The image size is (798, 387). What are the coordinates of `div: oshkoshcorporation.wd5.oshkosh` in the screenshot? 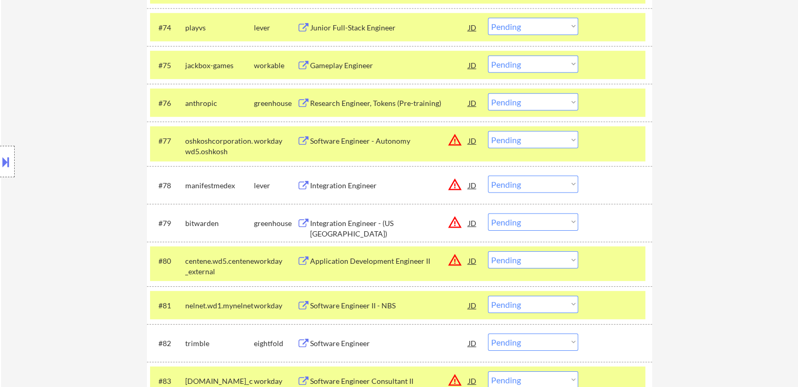 It's located at (219, 146).